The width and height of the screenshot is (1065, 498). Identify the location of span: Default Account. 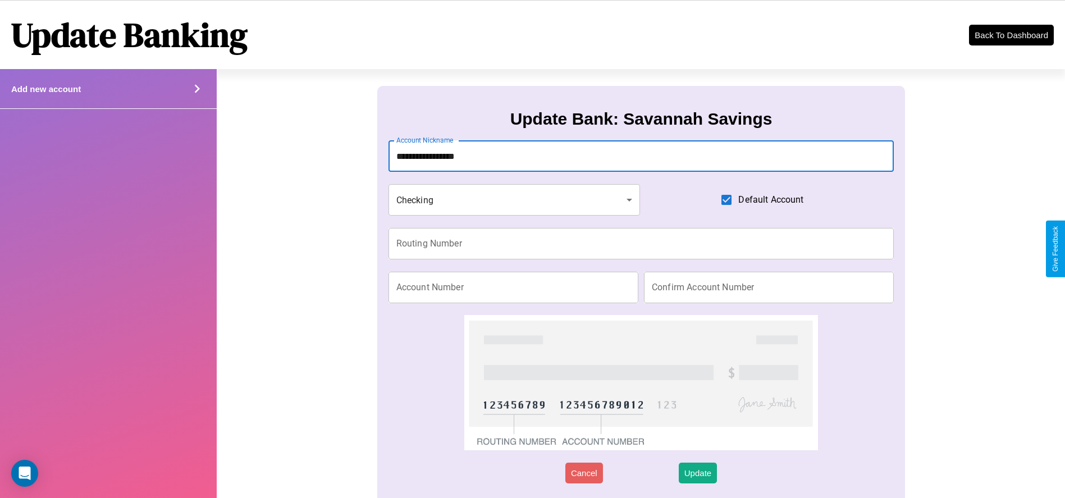
(771, 200).